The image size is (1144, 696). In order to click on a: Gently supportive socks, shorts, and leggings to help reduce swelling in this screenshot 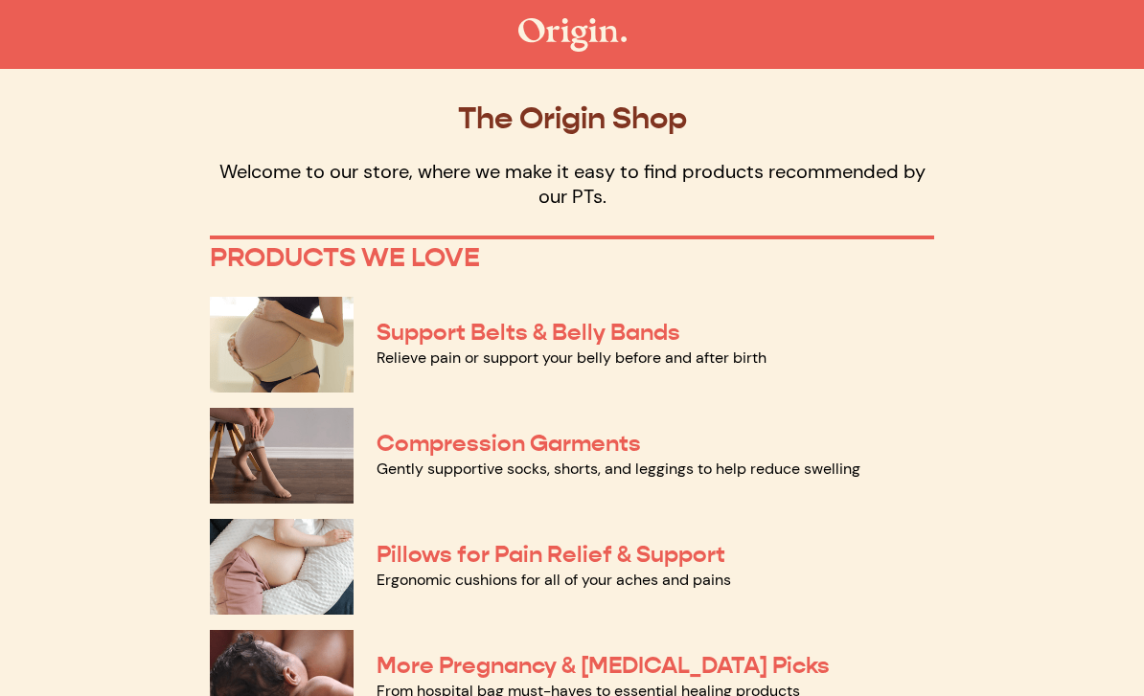, I will do `click(618, 468)`.